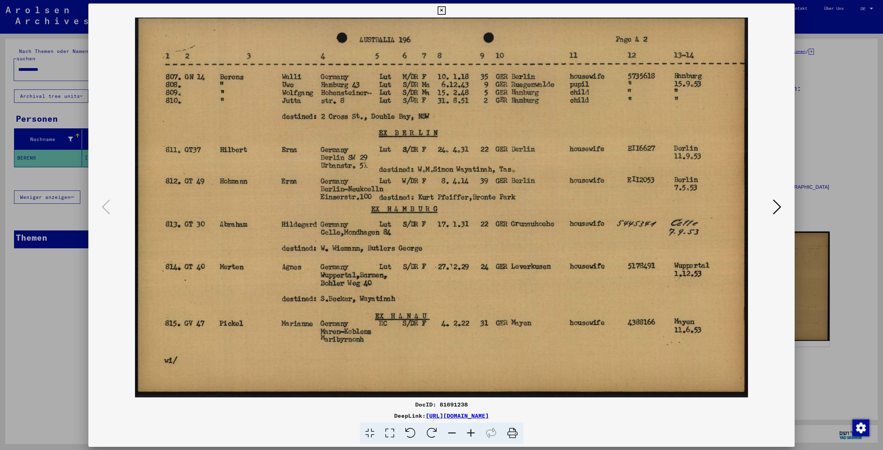 The height and width of the screenshot is (450, 883). What do you see at coordinates (442, 416) in the screenshot?
I see `div: DeepLink:` at bounding box center [442, 416].